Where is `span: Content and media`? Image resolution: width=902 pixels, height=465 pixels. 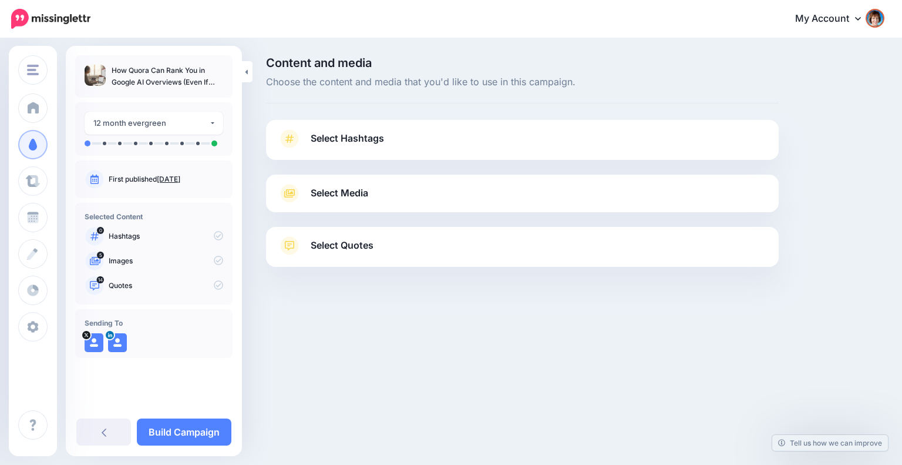
span: Content and media is located at coordinates (522, 63).